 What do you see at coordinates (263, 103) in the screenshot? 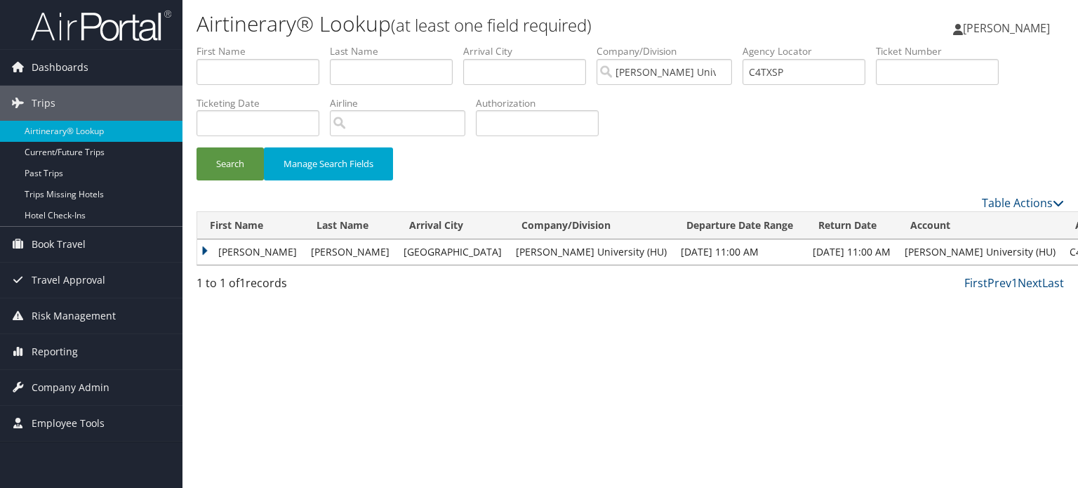
I see `label: Ticketing Date` at bounding box center [263, 103].